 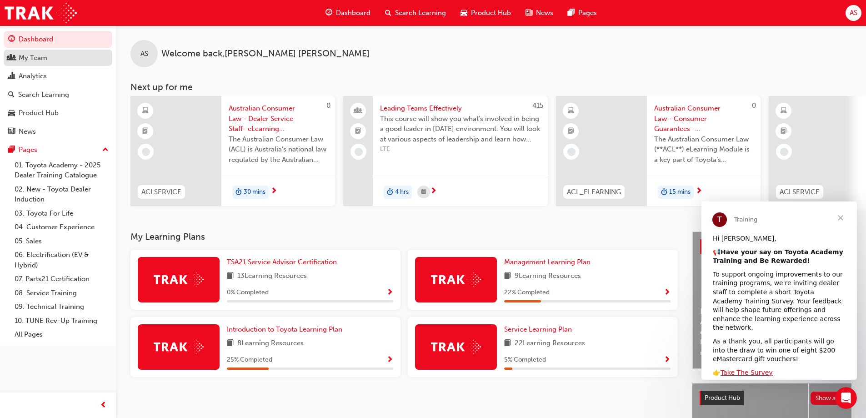 I want to click on span: AS, so click(x=144, y=54).